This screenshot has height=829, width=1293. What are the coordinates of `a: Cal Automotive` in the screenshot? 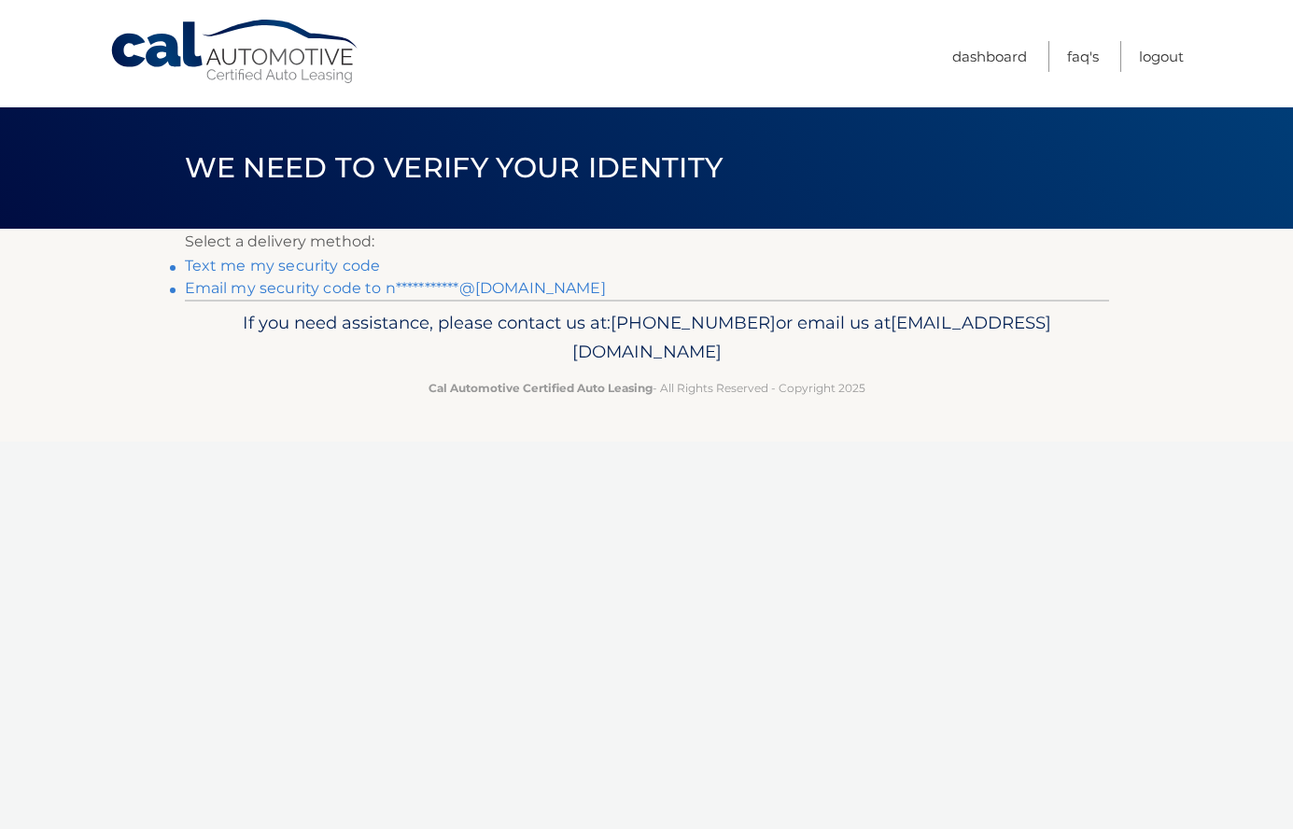 It's located at (235, 51).